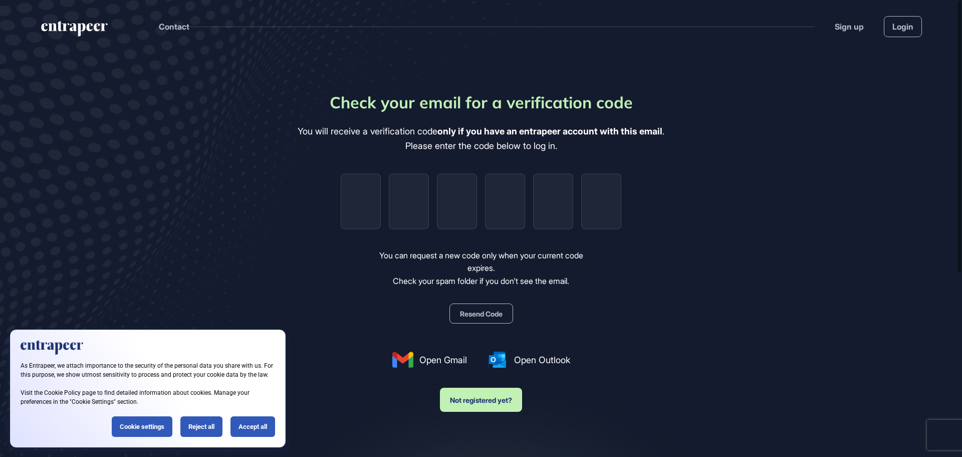  What do you see at coordinates (481, 394) in the screenshot?
I see `a: Not registered yet?` at bounding box center [481, 394].